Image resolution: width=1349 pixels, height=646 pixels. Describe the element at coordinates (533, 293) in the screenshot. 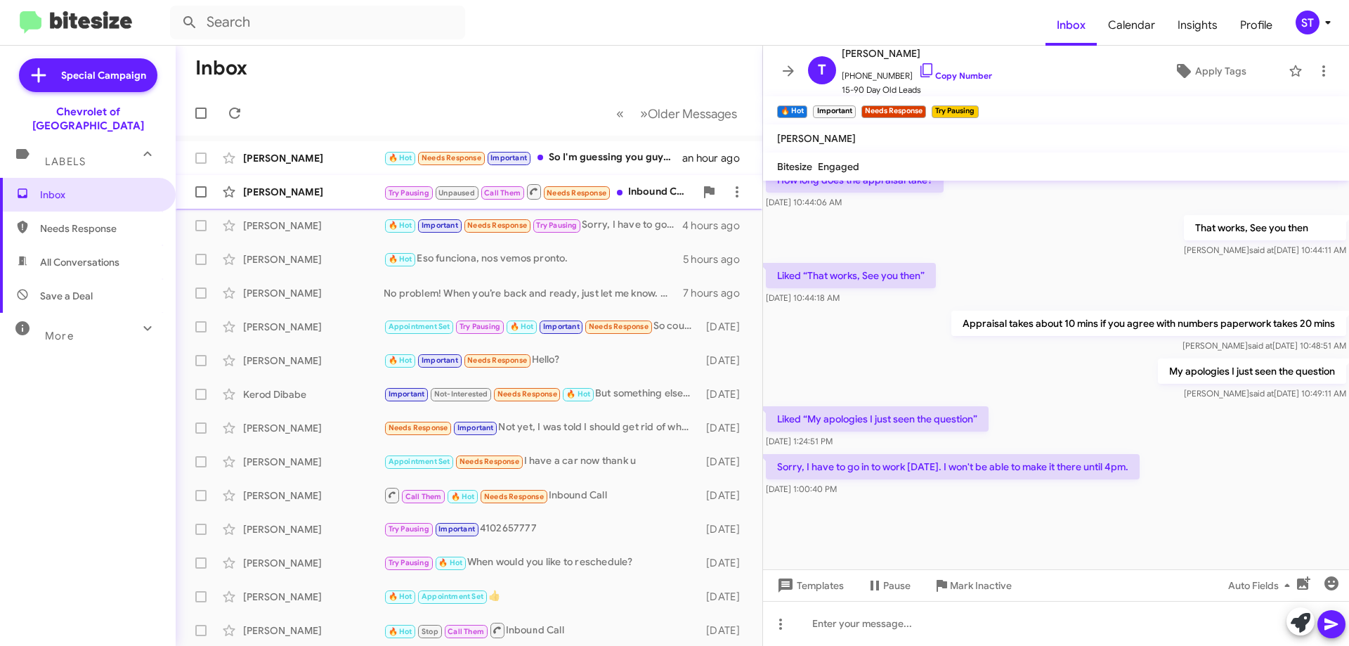

I see `div: No problem! When you’re back and ready, just let me know. We can schedule a time to discuss your ...` at that location.